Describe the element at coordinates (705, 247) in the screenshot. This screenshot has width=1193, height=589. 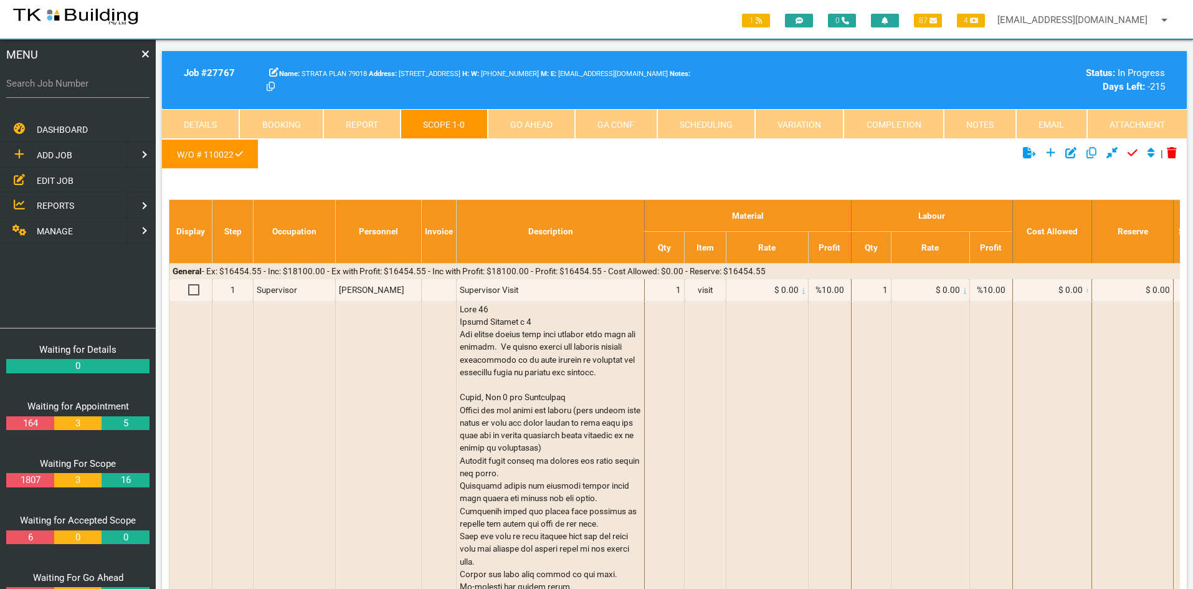
I see `th: Item` at that location.